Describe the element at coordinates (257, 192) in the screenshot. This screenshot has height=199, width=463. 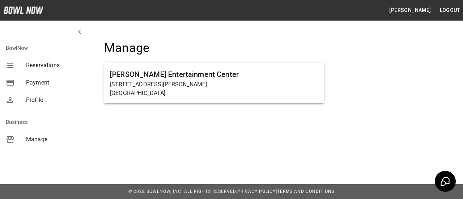
I see `a: Privacy Policy` at that location.